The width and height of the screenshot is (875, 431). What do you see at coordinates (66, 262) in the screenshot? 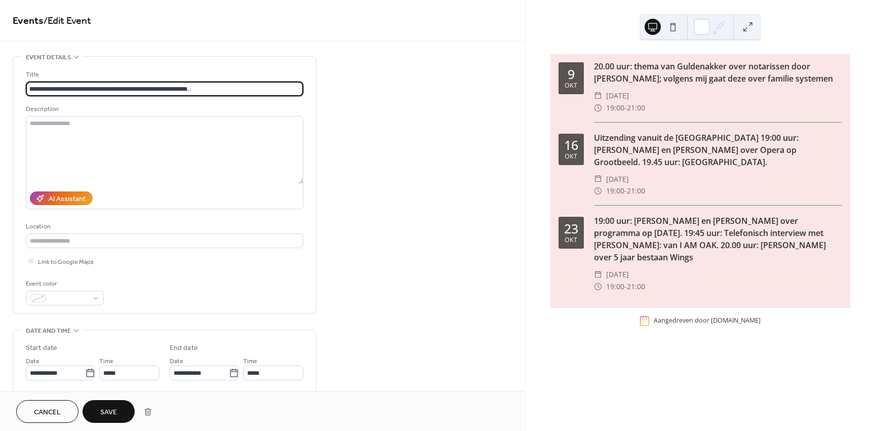
I see `span: Link to Google Maps` at bounding box center [66, 262].